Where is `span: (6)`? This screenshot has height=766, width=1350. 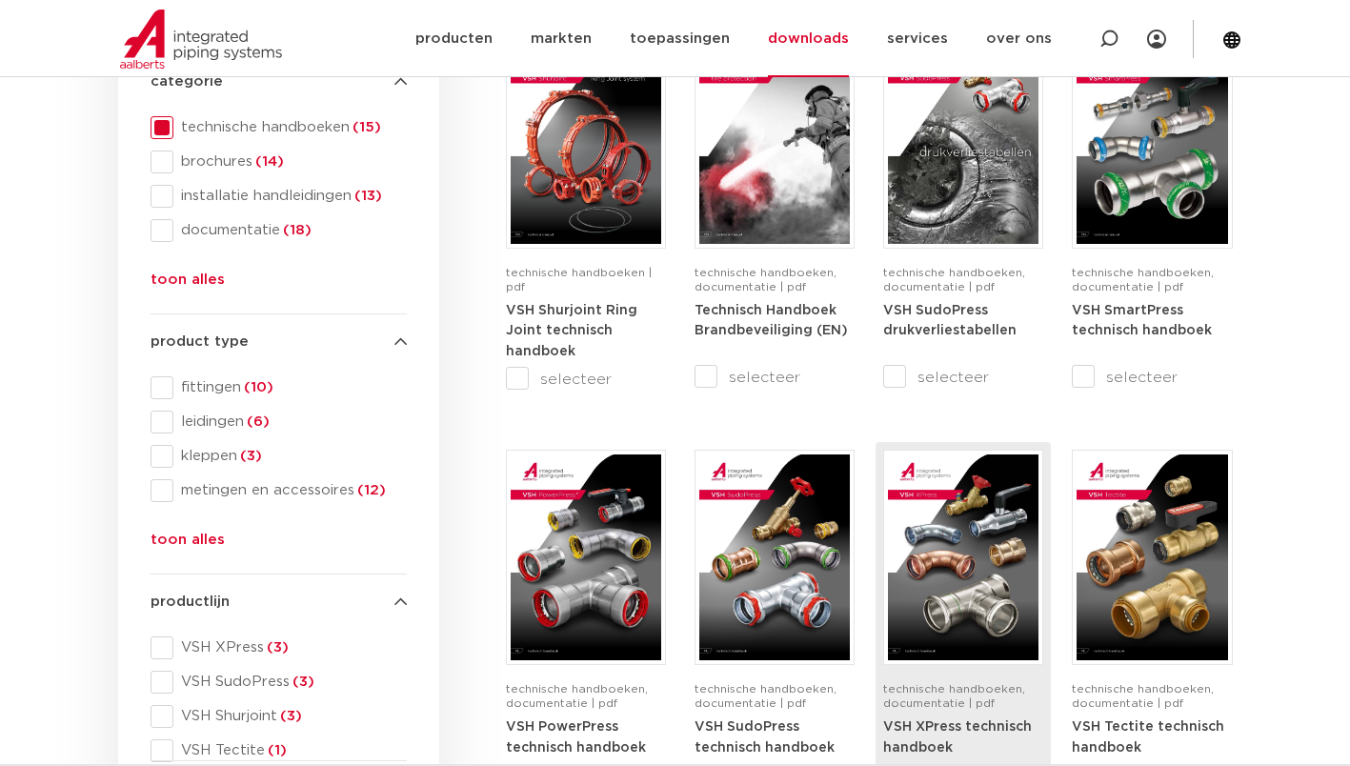 span: (6) is located at coordinates (256, 421).